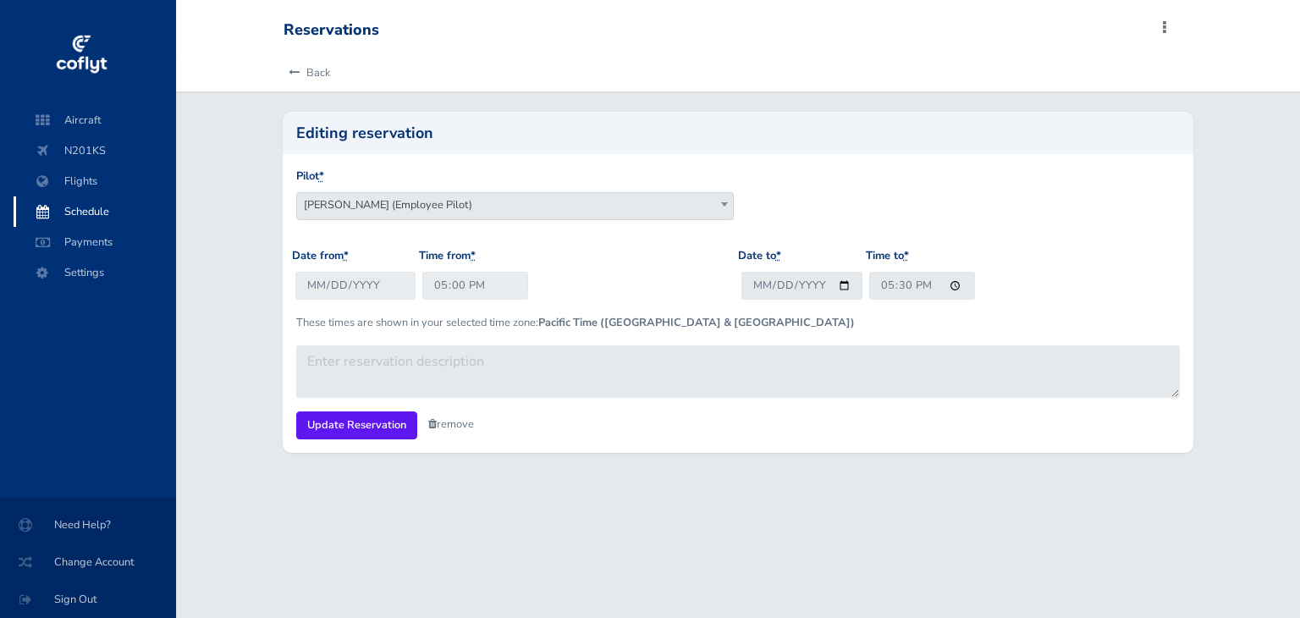 This screenshot has width=1300, height=618. I want to click on label: Date from, so click(320, 256).